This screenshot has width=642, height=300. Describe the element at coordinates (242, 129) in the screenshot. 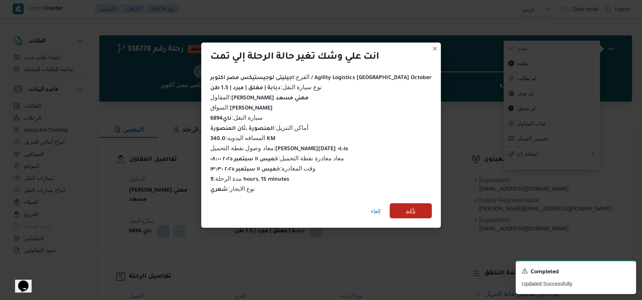

I see `b: المنصورة ,ثان المنصورة` at that location.